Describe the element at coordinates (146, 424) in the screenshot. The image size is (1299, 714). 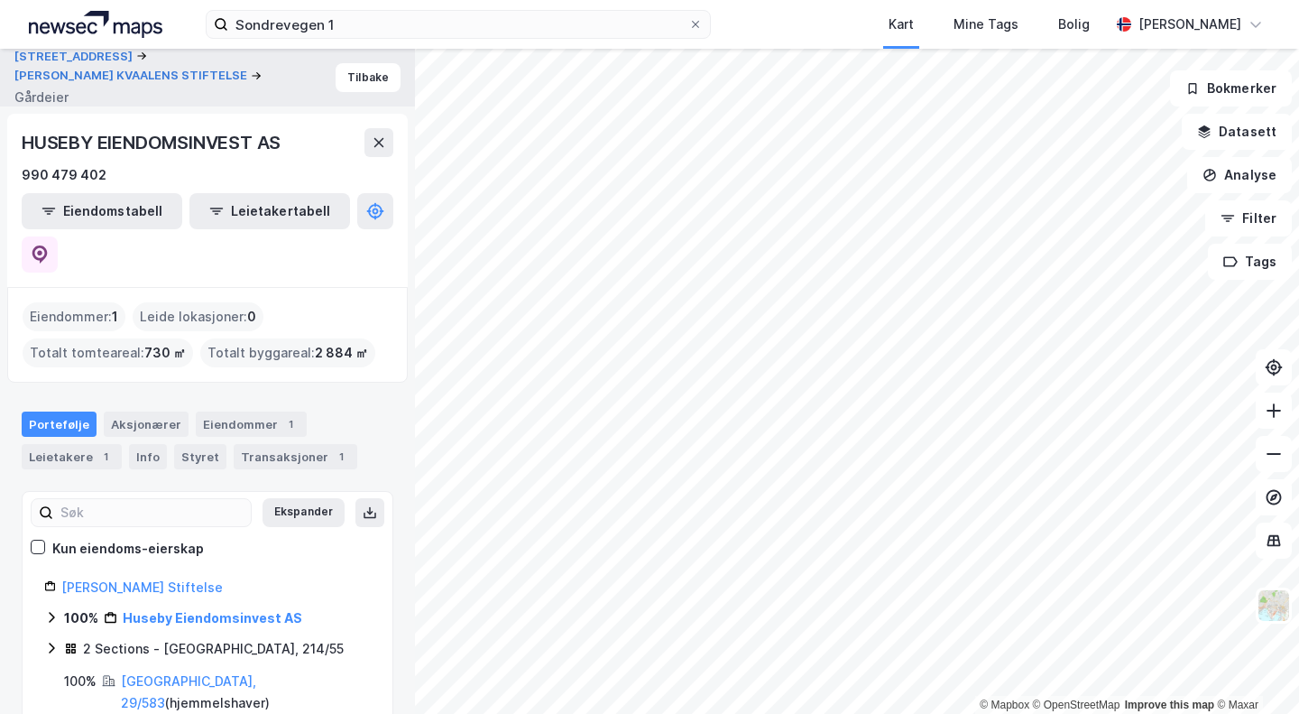
I see `div: Aksjonærer` at that location.